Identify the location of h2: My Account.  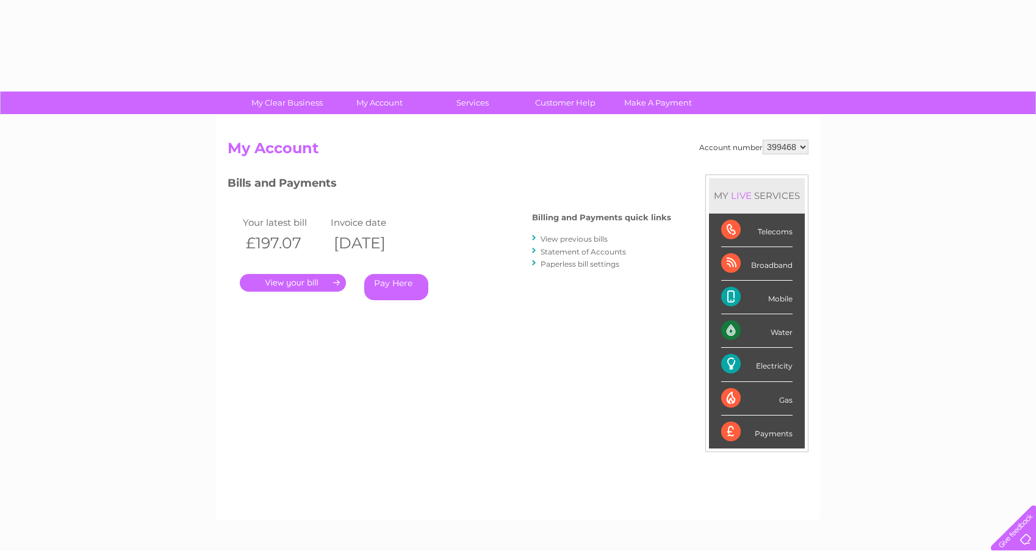
(518, 151).